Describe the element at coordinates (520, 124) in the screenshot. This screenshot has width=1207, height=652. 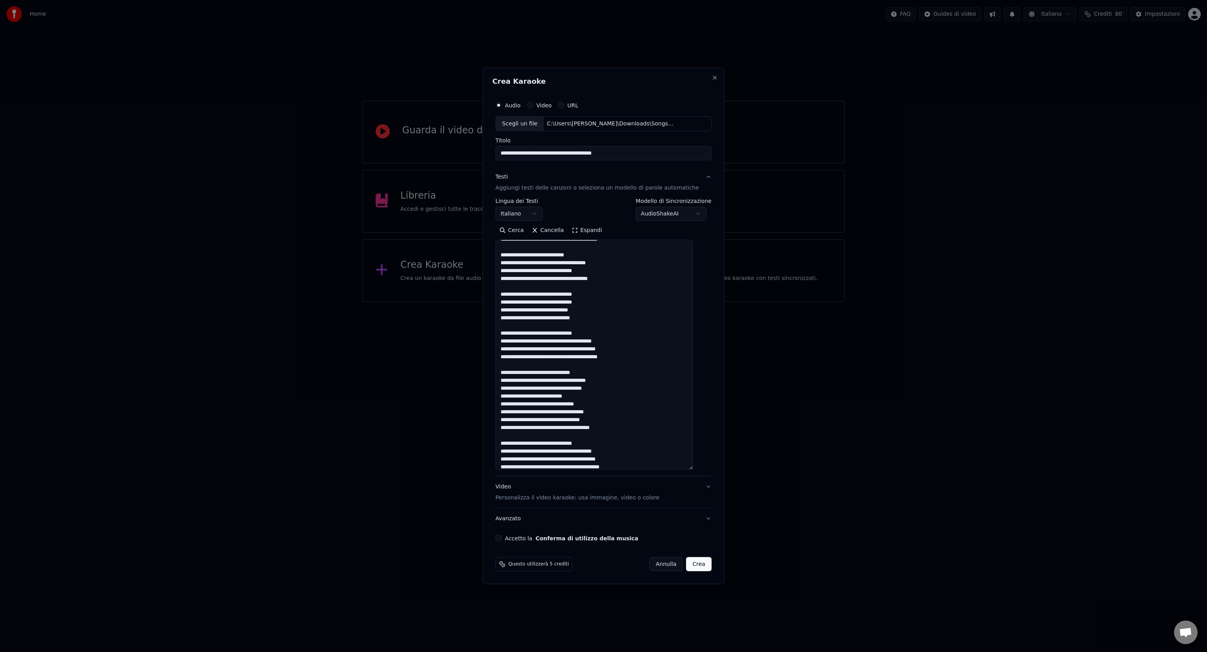
I see `div: Scegli un file` at that location.